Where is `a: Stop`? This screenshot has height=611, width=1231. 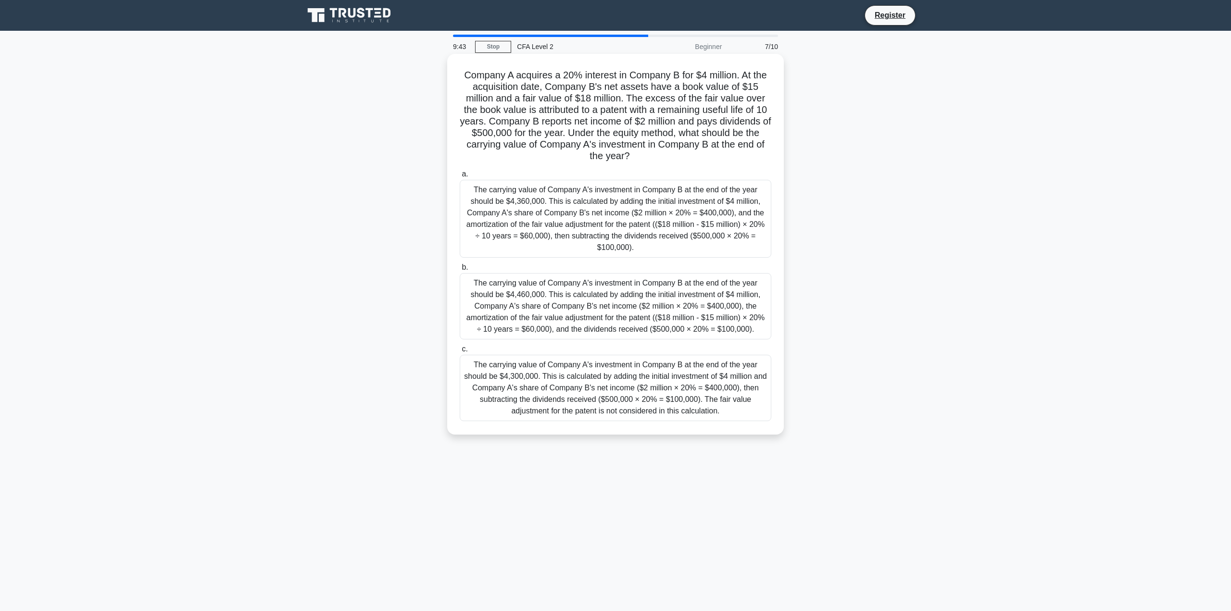
a: Stop is located at coordinates (493, 47).